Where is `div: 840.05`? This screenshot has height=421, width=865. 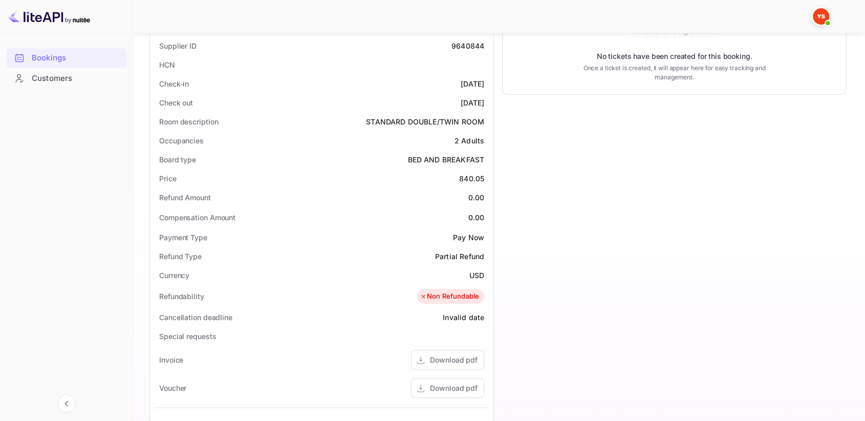 div: 840.05 is located at coordinates (471, 178).